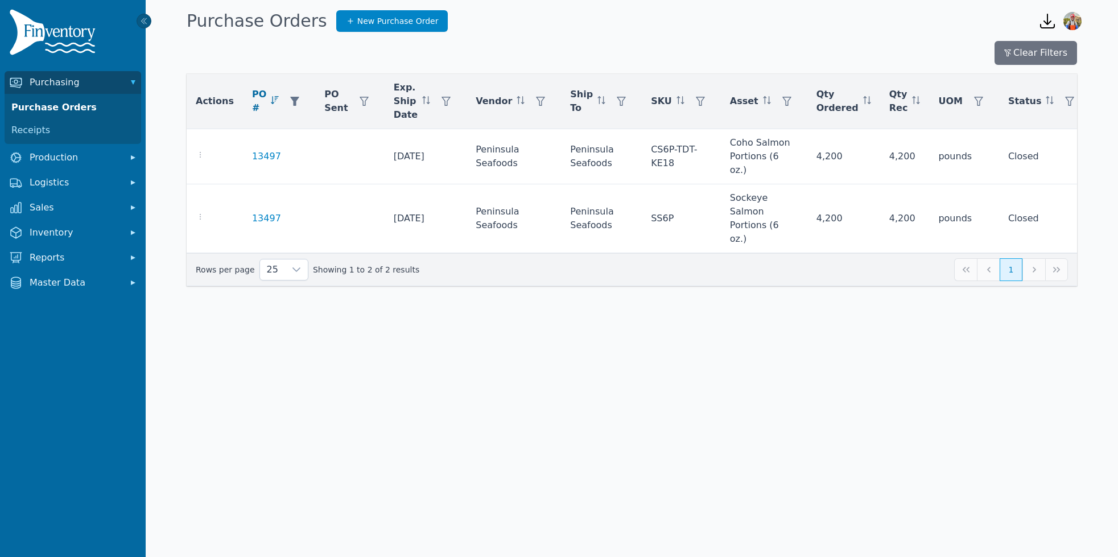 This screenshot has height=557, width=1118. I want to click on button: Purchasing, so click(73, 82).